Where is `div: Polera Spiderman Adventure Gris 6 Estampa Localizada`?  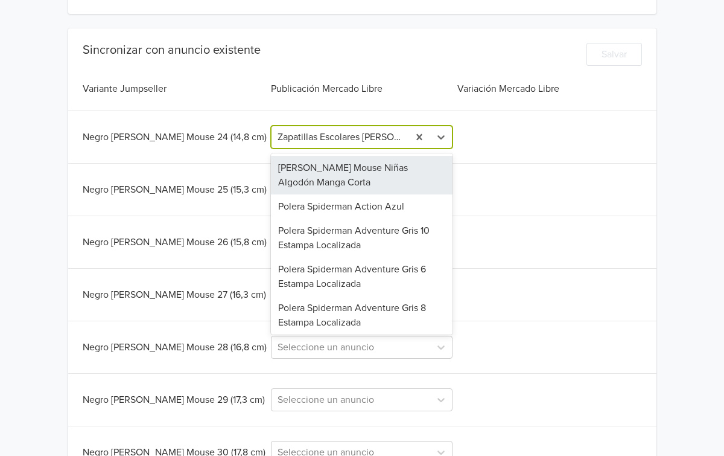 div: Polera Spiderman Adventure Gris 6 Estampa Localizada is located at coordinates (361, 276).